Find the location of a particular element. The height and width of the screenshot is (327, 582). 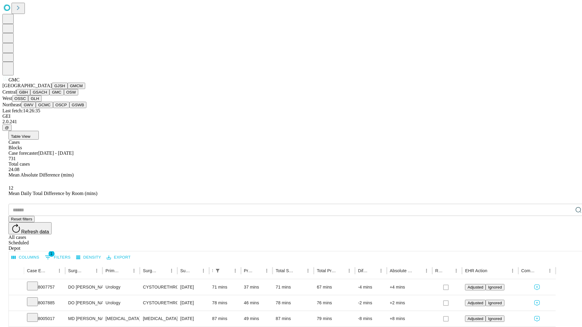

div: 49 mins is located at coordinates (257, 319).